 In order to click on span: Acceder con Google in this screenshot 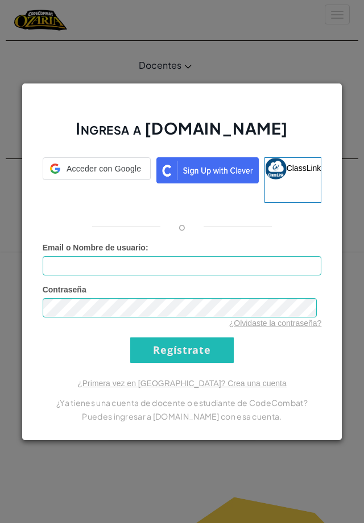, I will do `click(104, 169)`.